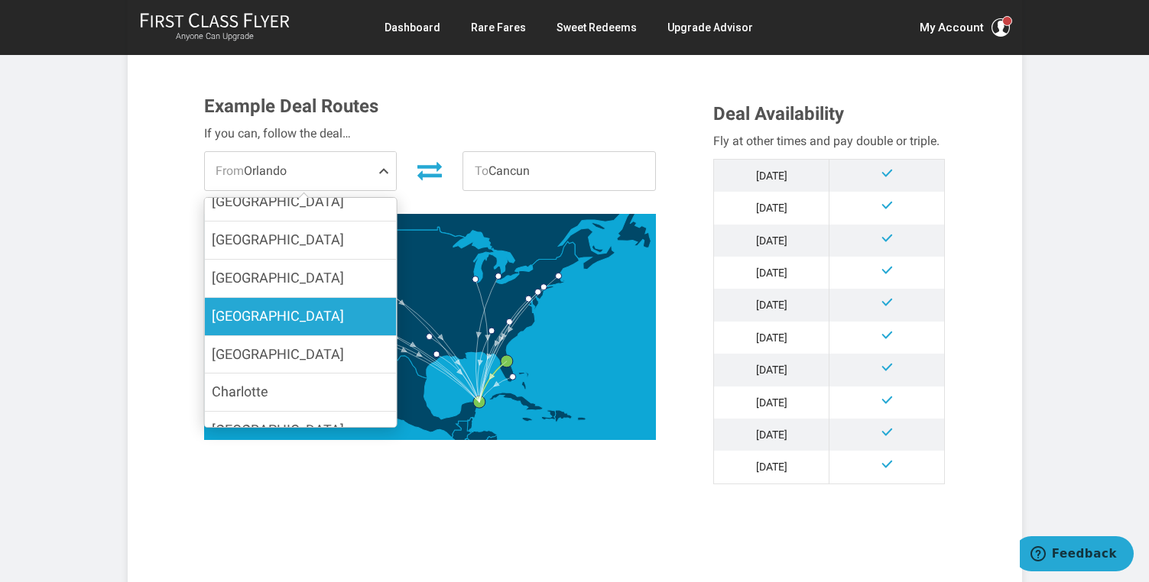 The image size is (1149, 582). Describe the element at coordinates (430, 134) in the screenshot. I see `div: If you can, follow the deal…` at that location.